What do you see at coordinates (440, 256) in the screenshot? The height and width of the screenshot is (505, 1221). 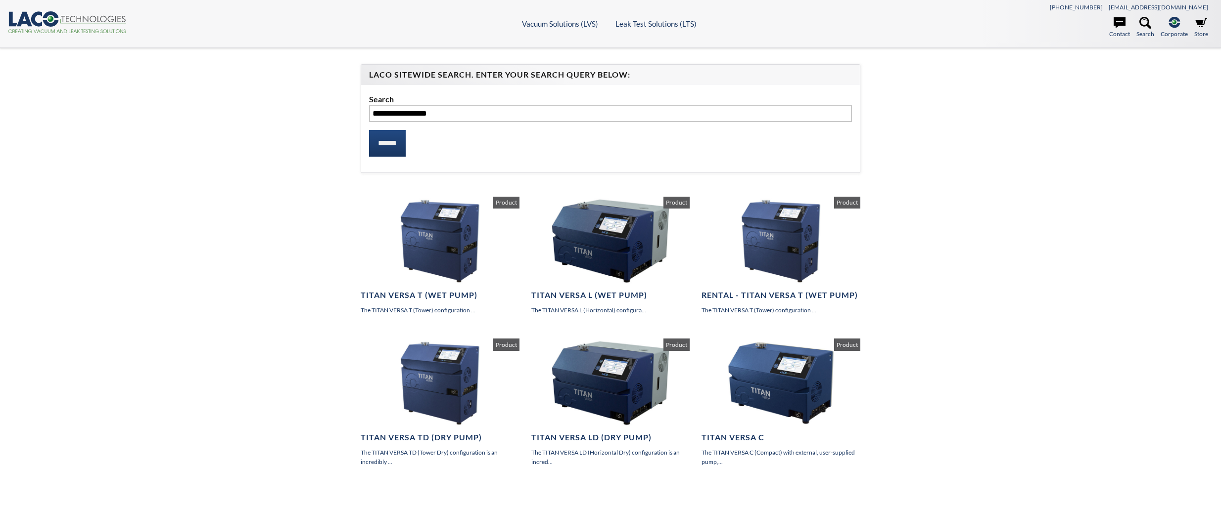 I see `a: TITAN VERSA T (Wet Pump) The TITAN VERSA T (Tower) configuration ... Product` at bounding box center [440, 256].